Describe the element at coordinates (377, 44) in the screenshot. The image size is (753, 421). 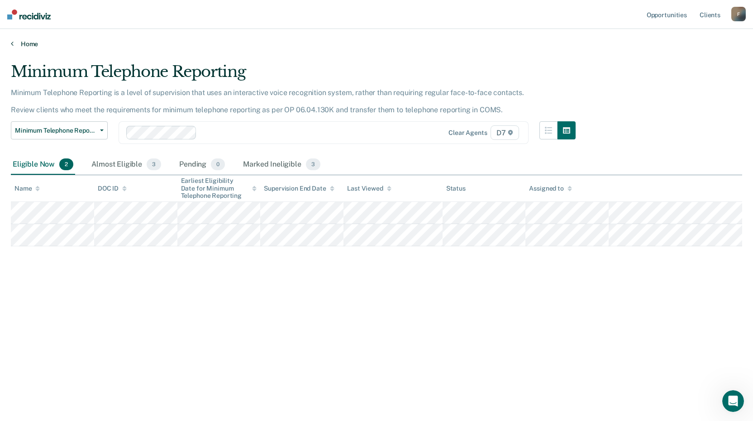
I see `a: Home` at that location.